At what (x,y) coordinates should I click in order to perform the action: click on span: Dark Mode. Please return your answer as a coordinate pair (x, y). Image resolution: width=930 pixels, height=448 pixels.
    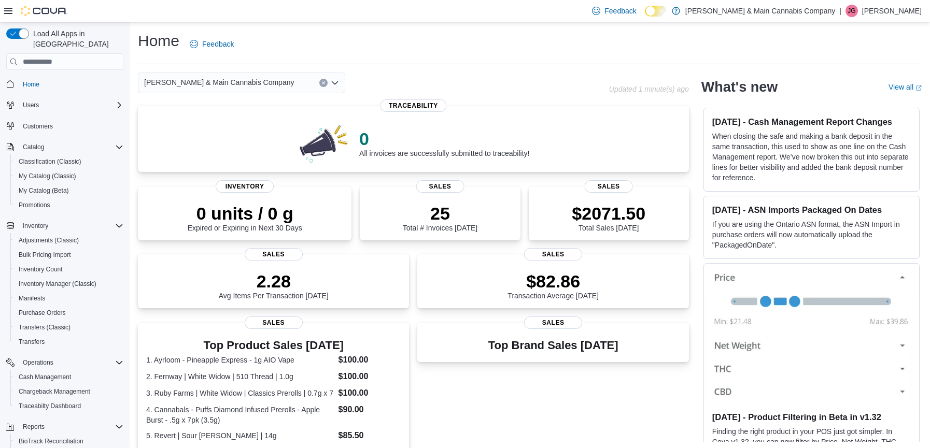
    Looking at the image, I should click on (645, 17).